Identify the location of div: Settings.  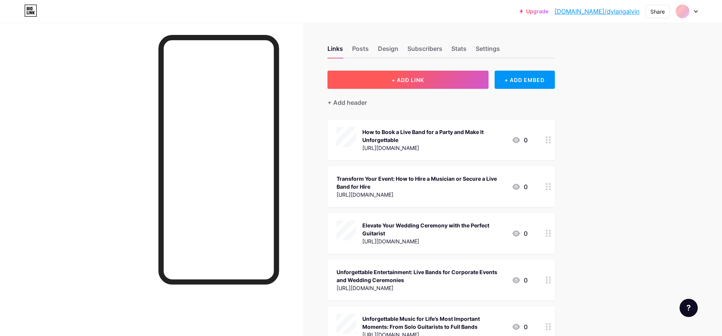
(488, 51).